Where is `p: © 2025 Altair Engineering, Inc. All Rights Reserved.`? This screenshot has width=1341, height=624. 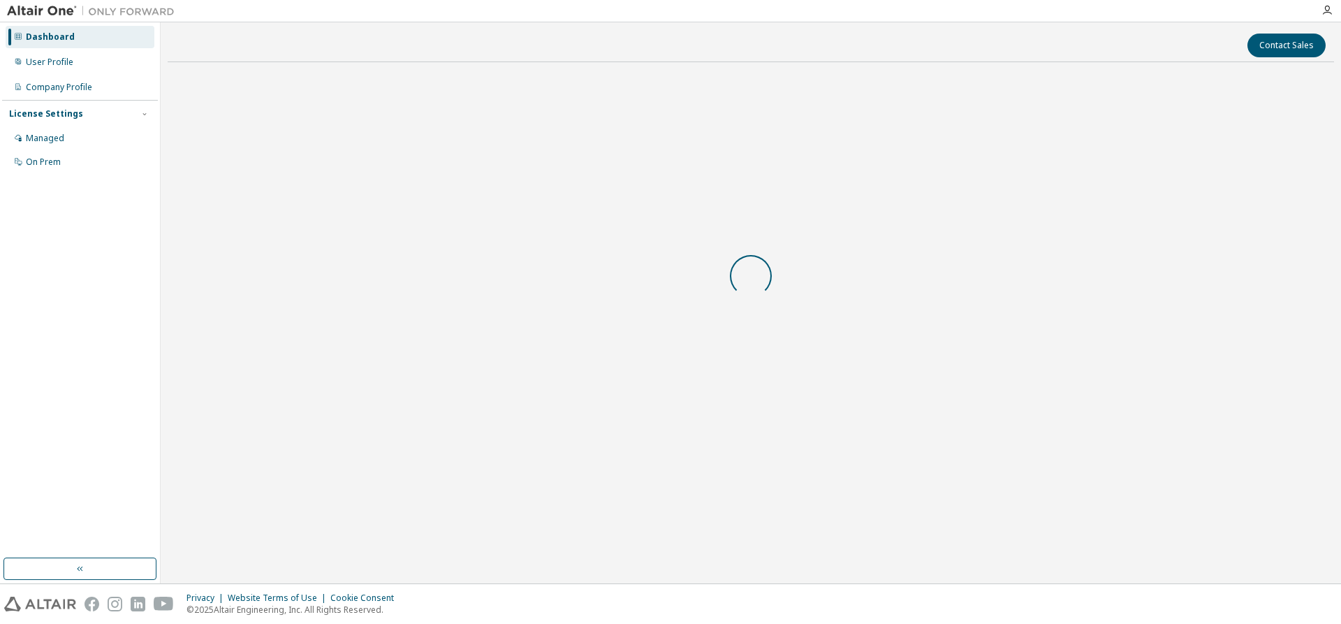 p: © 2025 Altair Engineering, Inc. All Rights Reserved. is located at coordinates (294, 609).